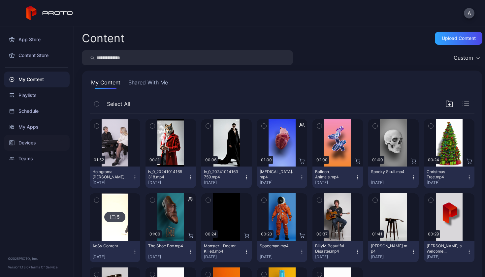  Describe the element at coordinates (44, 267) in the screenshot. I see `a: Terms Of Service` at that location.